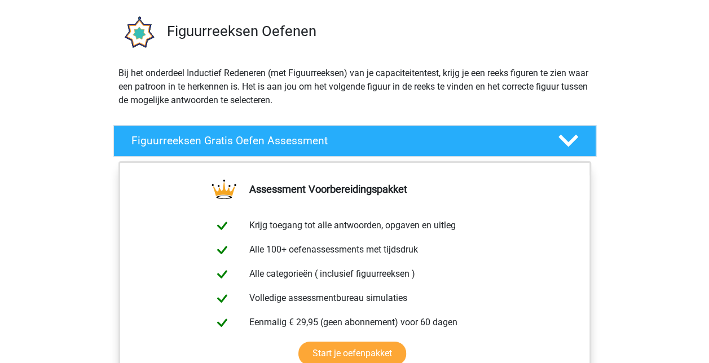 This screenshot has height=363, width=709. I want to click on p: Bij het onderdeel Inductief Redeneren (met Figuurreeksen) van je capaciteitentest, krijg je een r..., so click(355, 87).